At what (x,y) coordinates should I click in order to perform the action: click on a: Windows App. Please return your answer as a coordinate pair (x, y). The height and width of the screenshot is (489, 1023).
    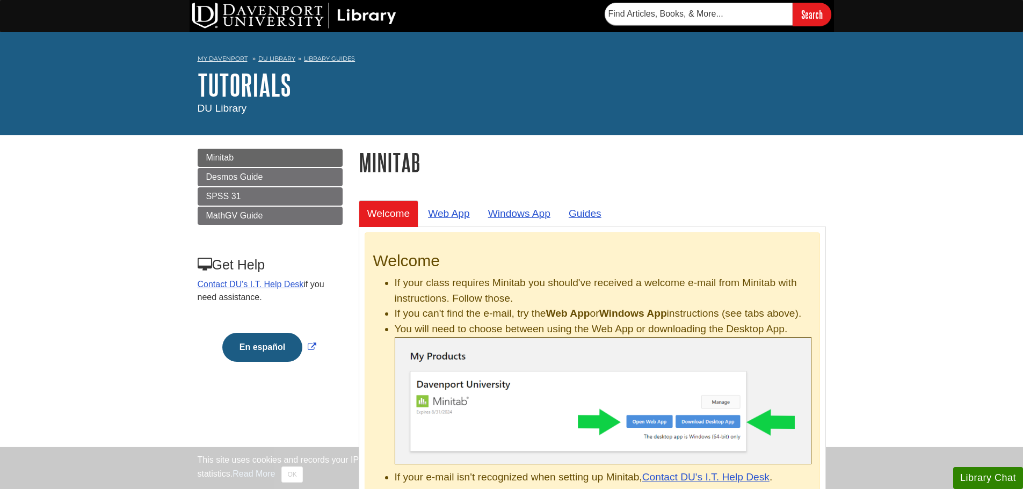
    Looking at the image, I should click on (519, 213).